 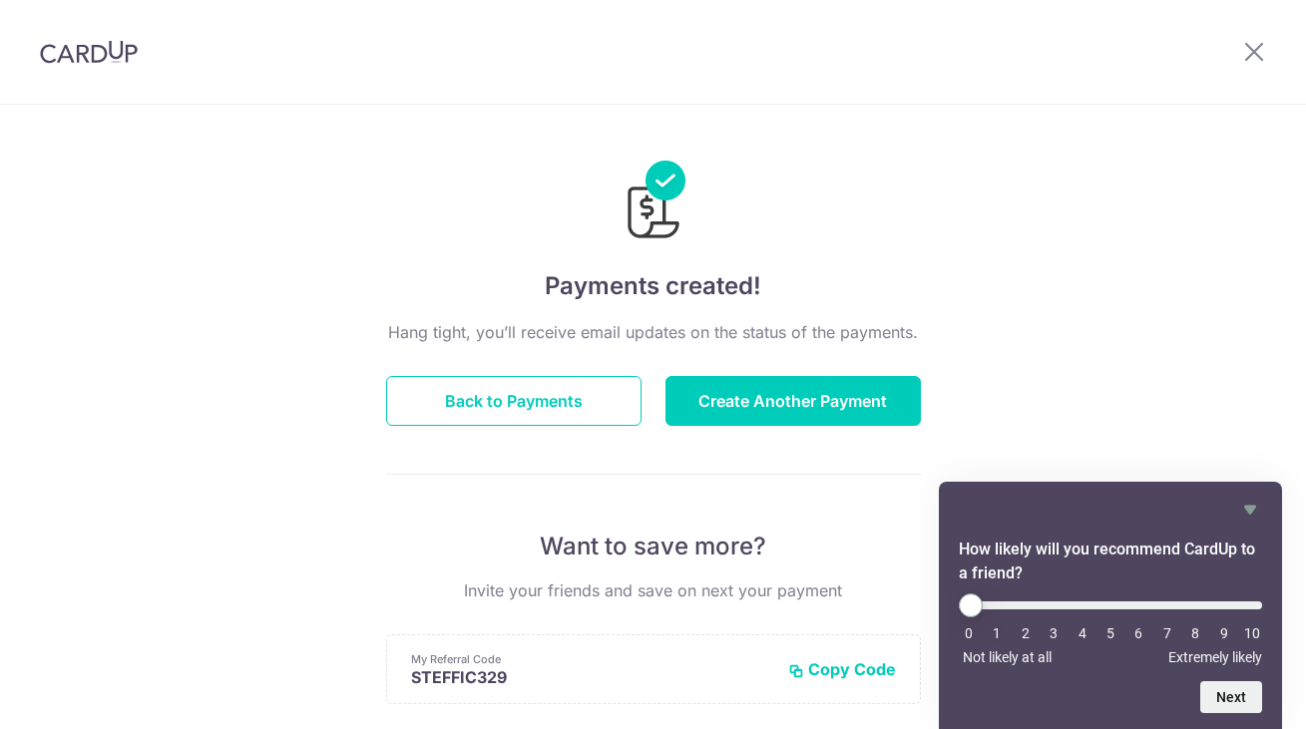 I want to click on li: 1, so click(x=997, y=633).